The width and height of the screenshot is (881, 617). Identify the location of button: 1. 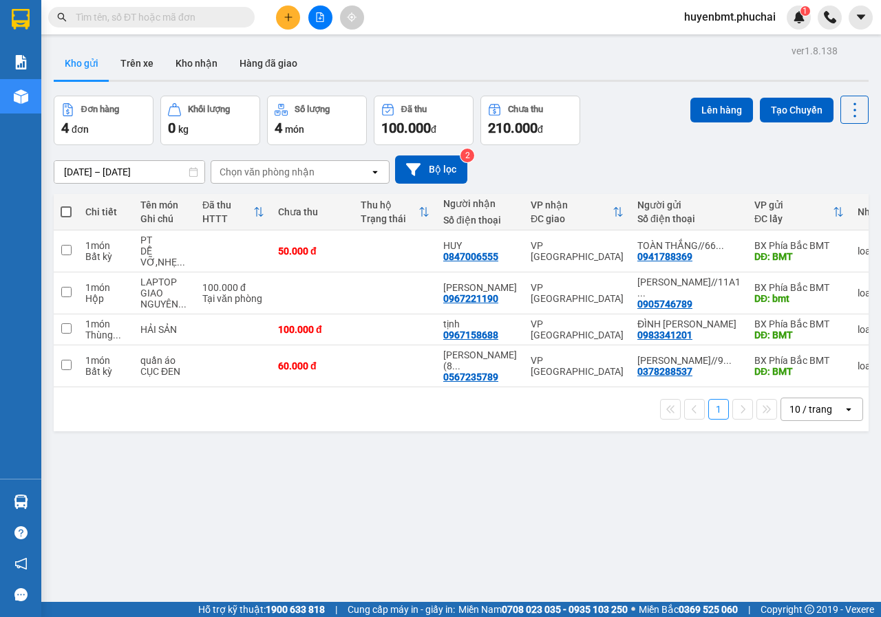
(718, 409).